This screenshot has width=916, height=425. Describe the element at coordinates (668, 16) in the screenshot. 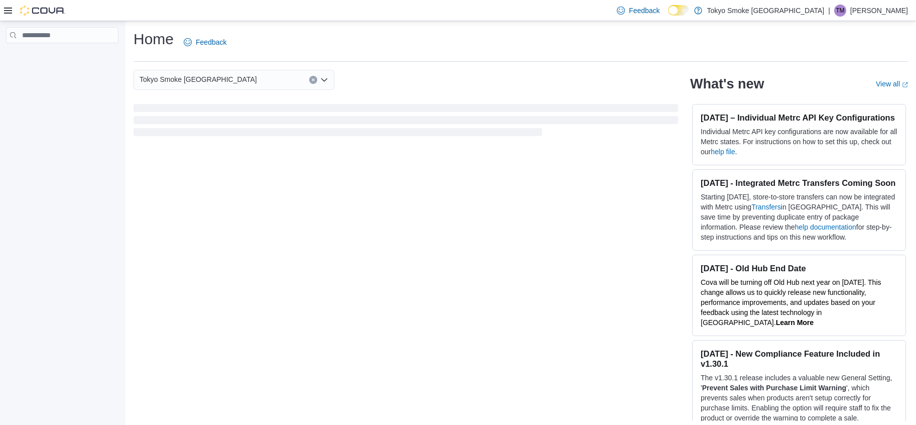

I see `span: Dark Mode` at that location.